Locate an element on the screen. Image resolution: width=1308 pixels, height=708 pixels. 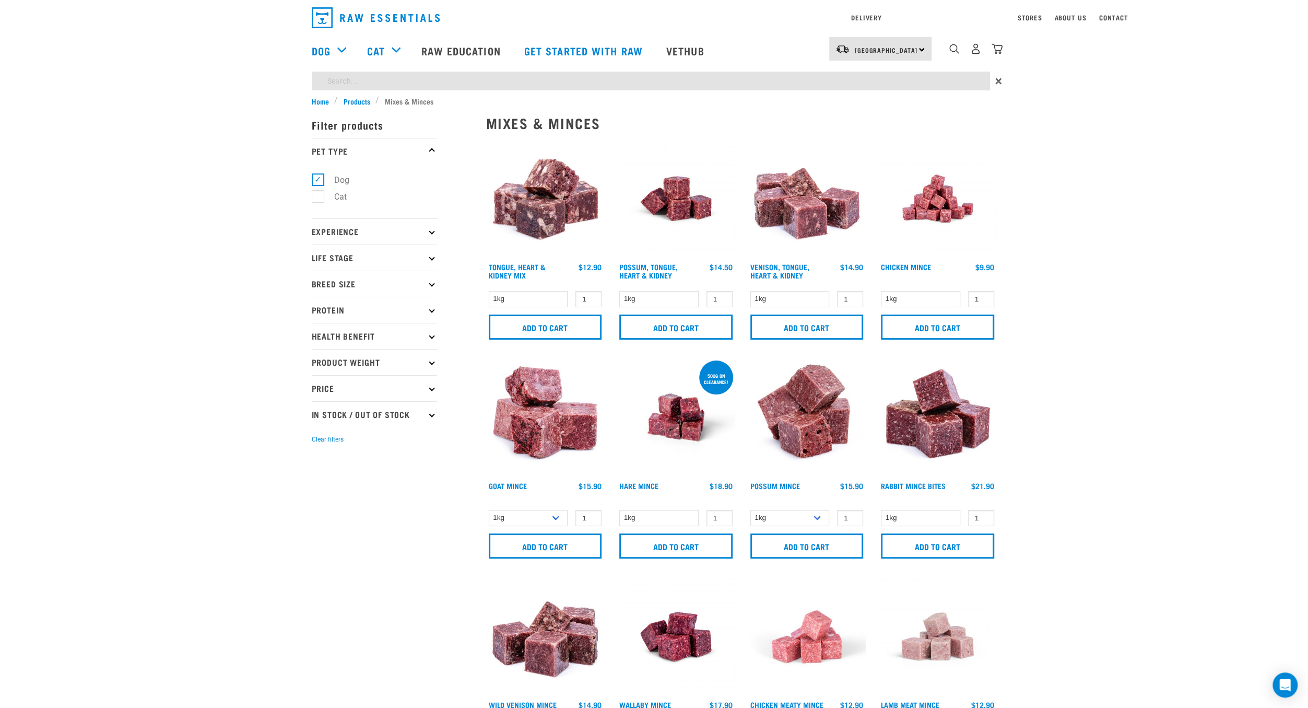
label: Cat is located at coordinates (334, 196).